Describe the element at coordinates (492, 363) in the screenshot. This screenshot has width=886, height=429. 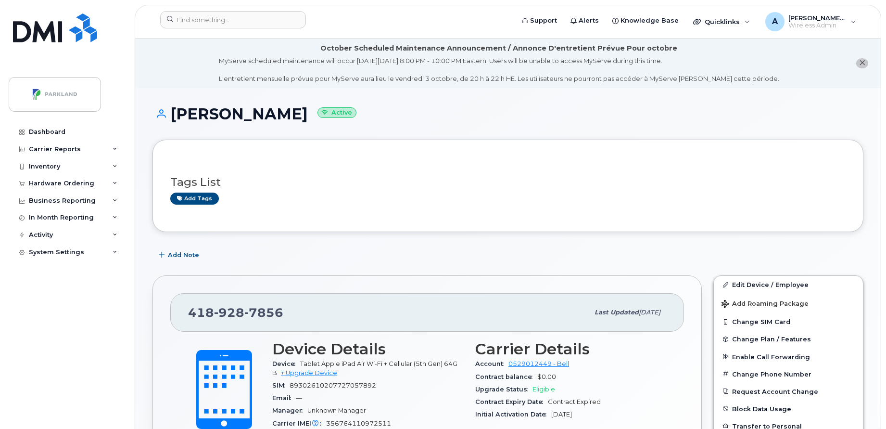
I see `span: Account` at that location.